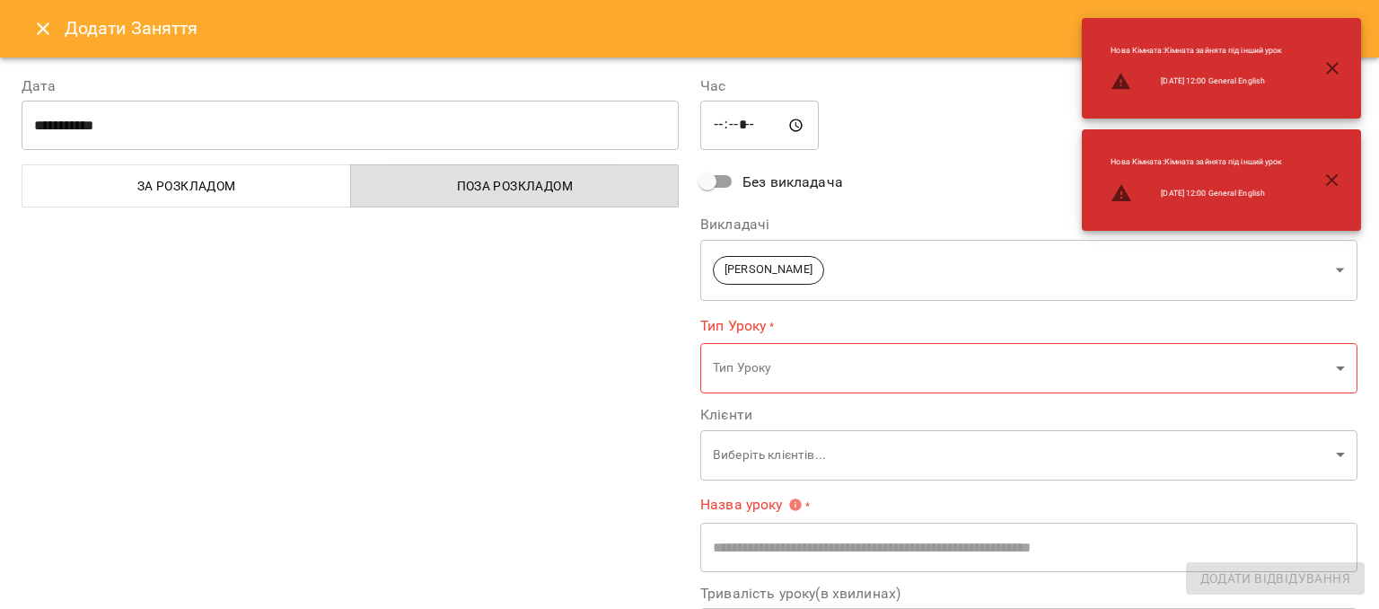 The height and width of the screenshot is (609, 1379). I want to click on label: Викладачі, so click(1029, 224).